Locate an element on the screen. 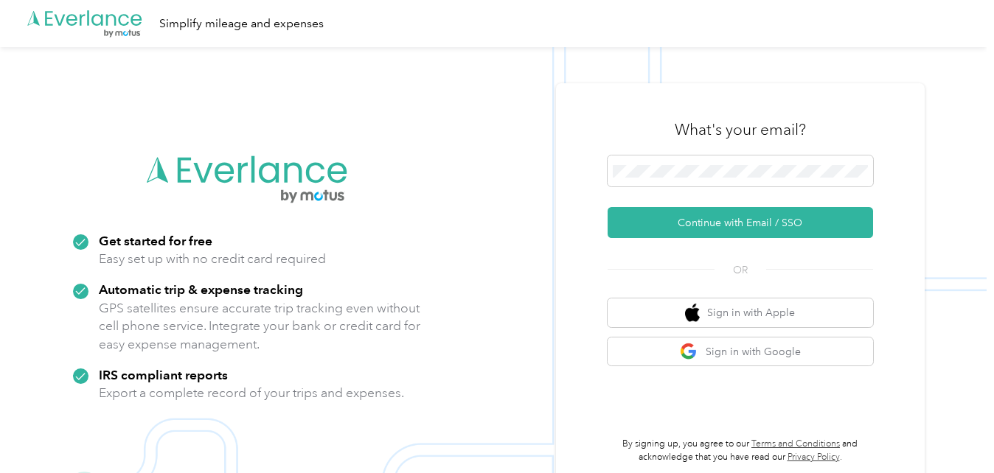  strong: Automatic trip & expense tracking is located at coordinates (201, 289).